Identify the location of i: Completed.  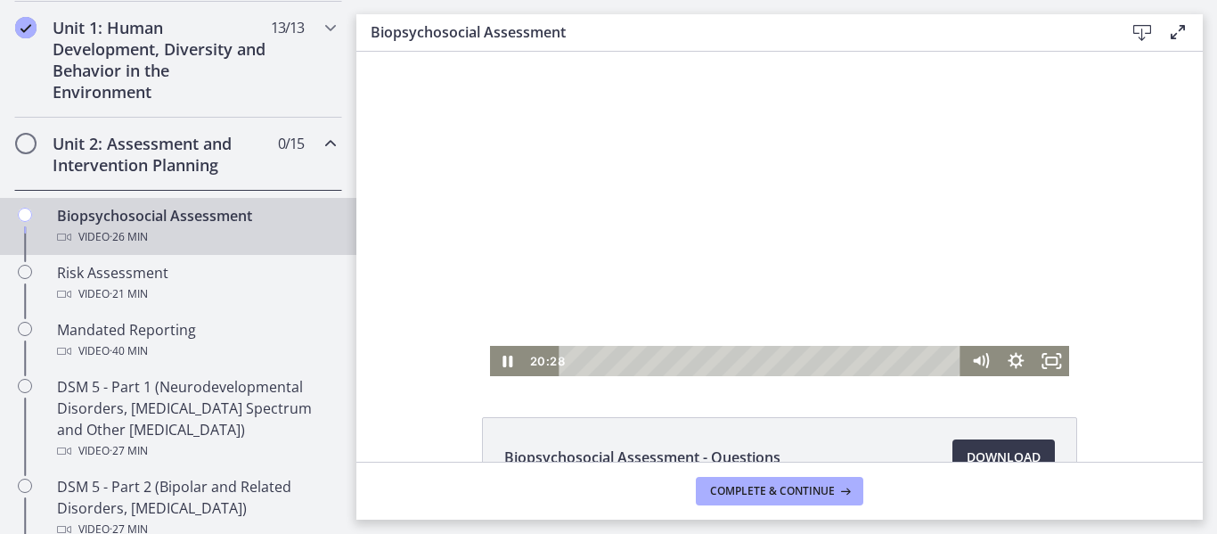
(26, 28).